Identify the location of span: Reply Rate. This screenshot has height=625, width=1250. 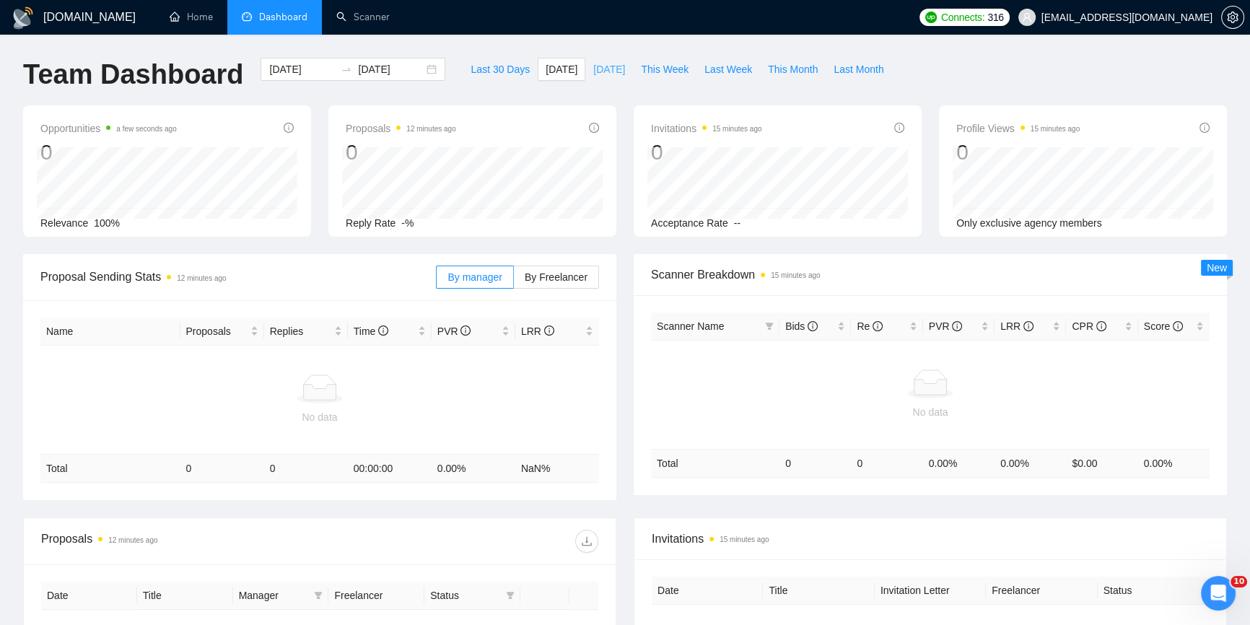
(370, 223).